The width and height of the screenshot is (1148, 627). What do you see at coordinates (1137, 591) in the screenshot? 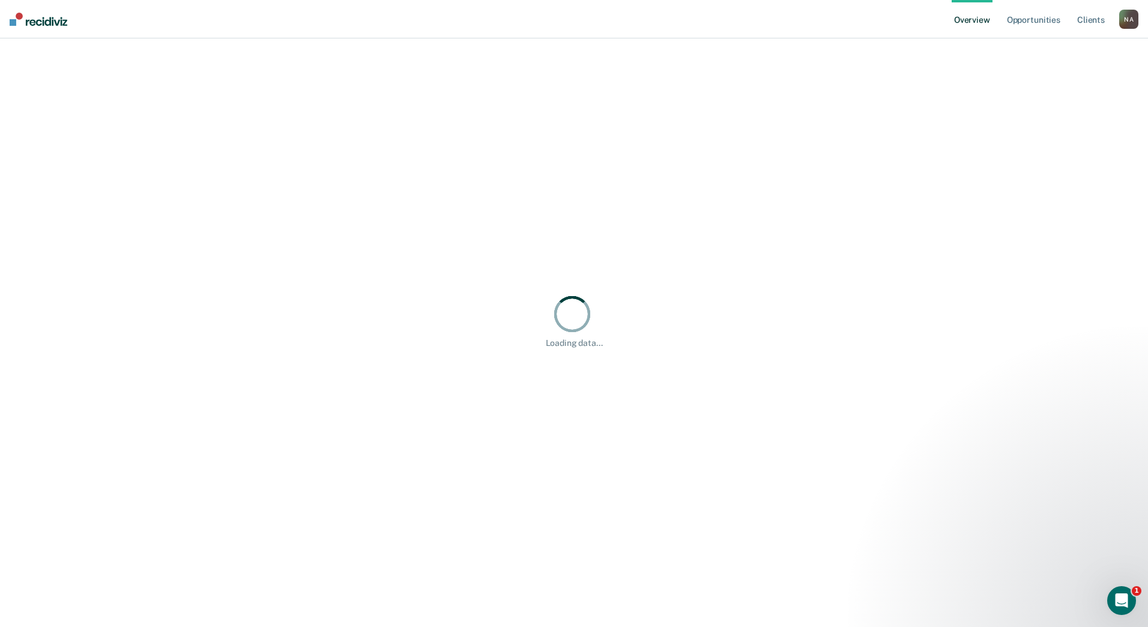
I see `span: 1` at bounding box center [1137, 591].